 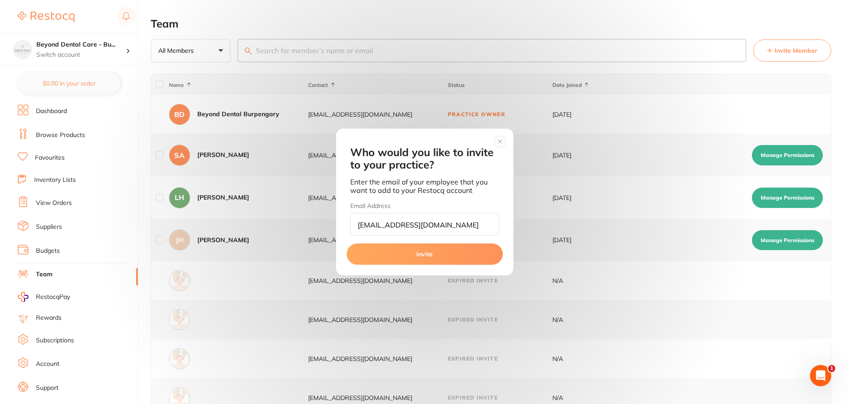 I want to click on p: Enter the email of your employee that you want to add to your Restocq account, so click(x=425, y=186).